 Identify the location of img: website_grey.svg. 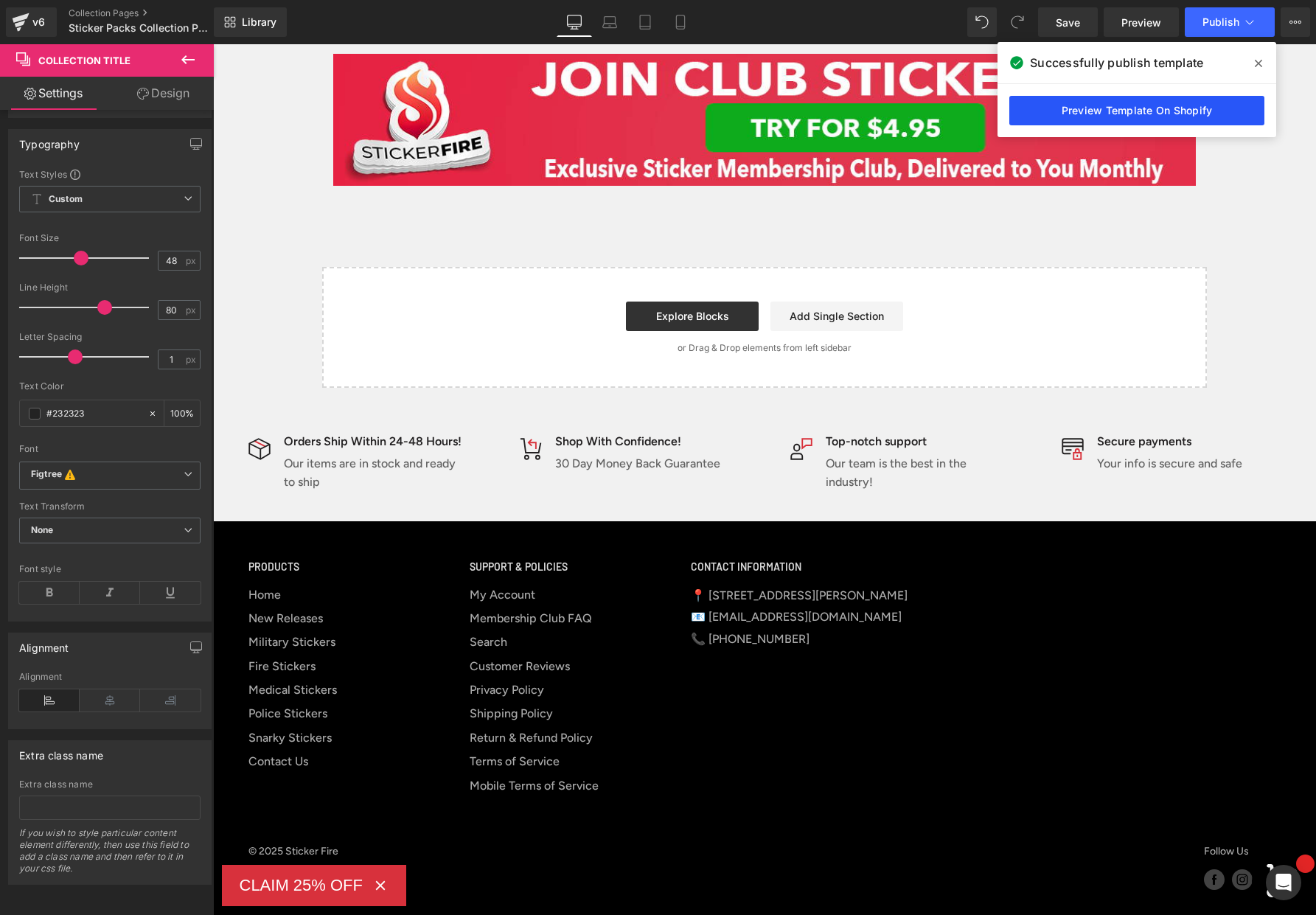
(29, 44).